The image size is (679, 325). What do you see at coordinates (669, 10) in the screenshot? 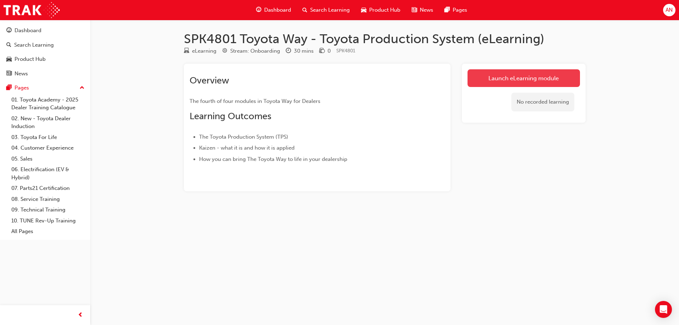
I see `button: AN` at bounding box center [669, 10].